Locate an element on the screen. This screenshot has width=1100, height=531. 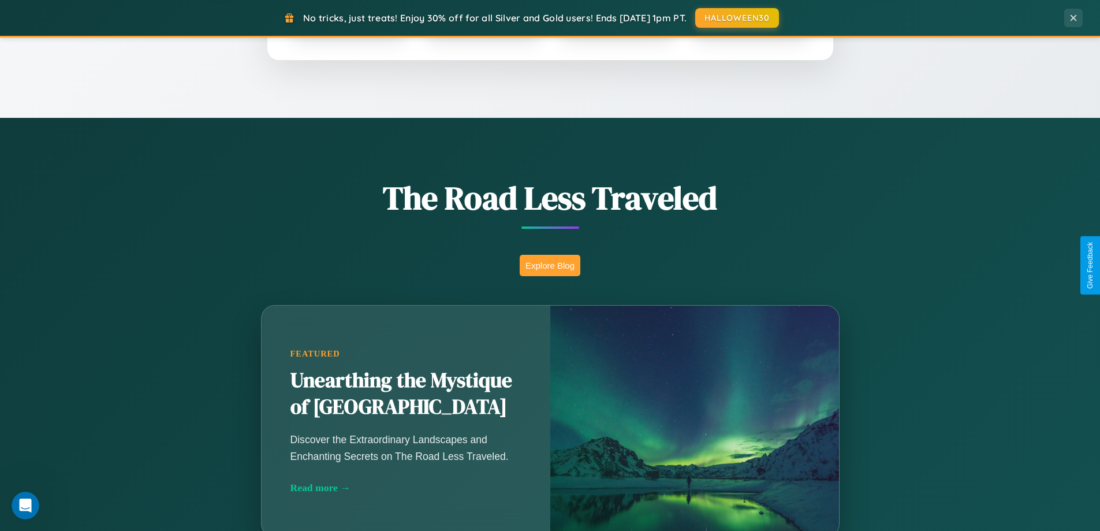
div: Featured is located at coordinates (406, 353).